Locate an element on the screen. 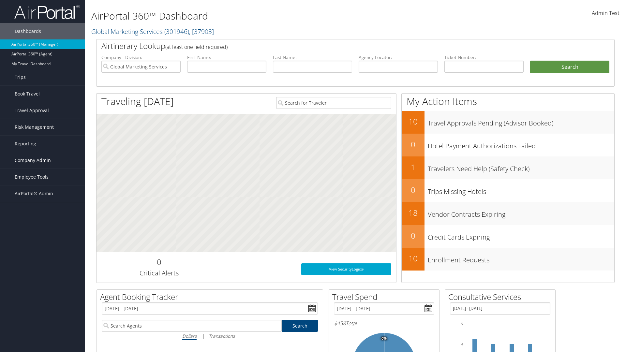  a: 0Credit Cards Expiring is located at coordinates (508, 236).